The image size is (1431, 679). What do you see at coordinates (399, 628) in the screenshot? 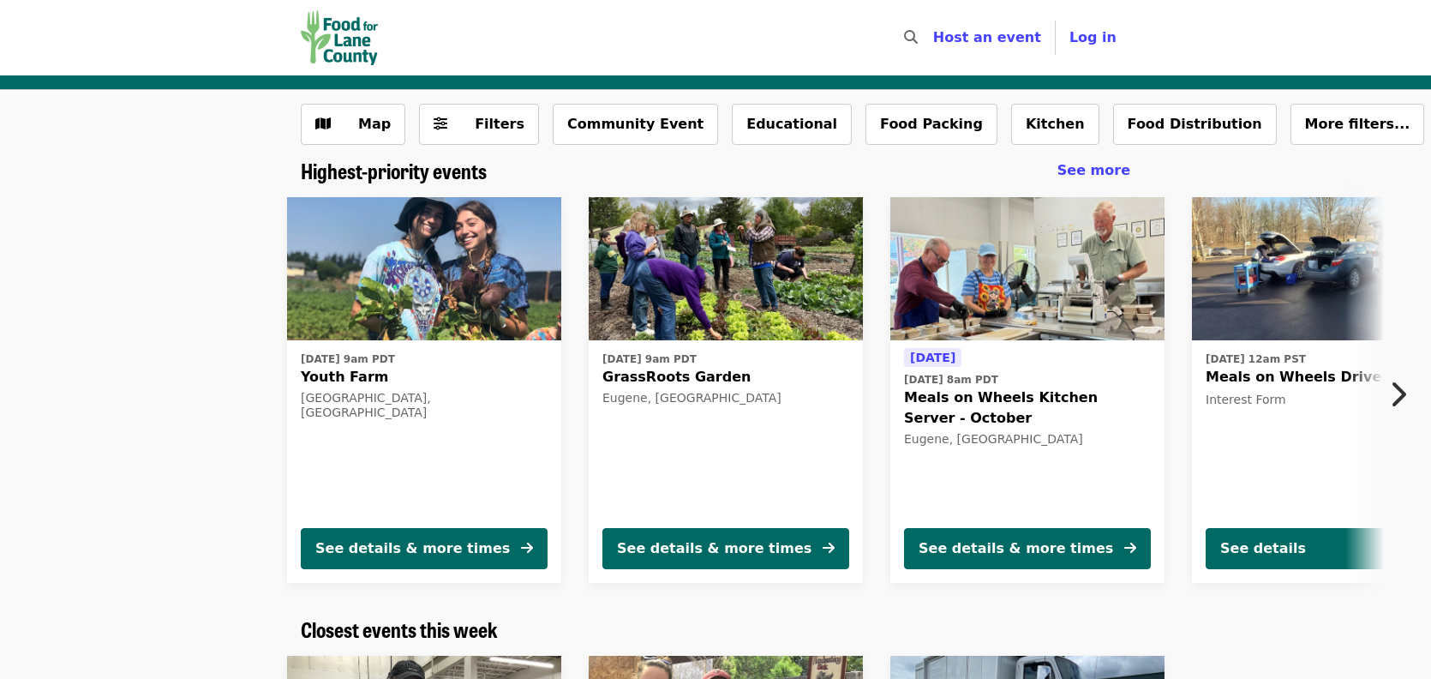
I see `span: Closest events this week` at bounding box center [399, 628].